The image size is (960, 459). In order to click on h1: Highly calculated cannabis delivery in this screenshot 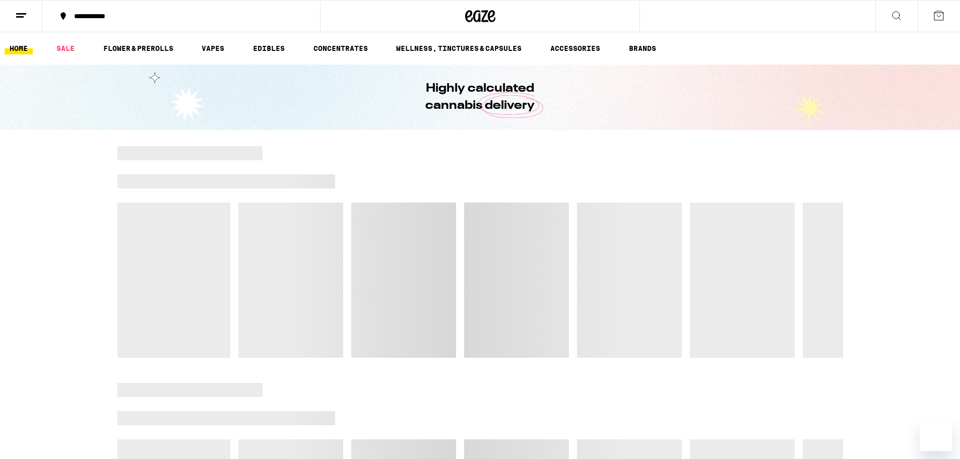, I will do `click(480, 97)`.